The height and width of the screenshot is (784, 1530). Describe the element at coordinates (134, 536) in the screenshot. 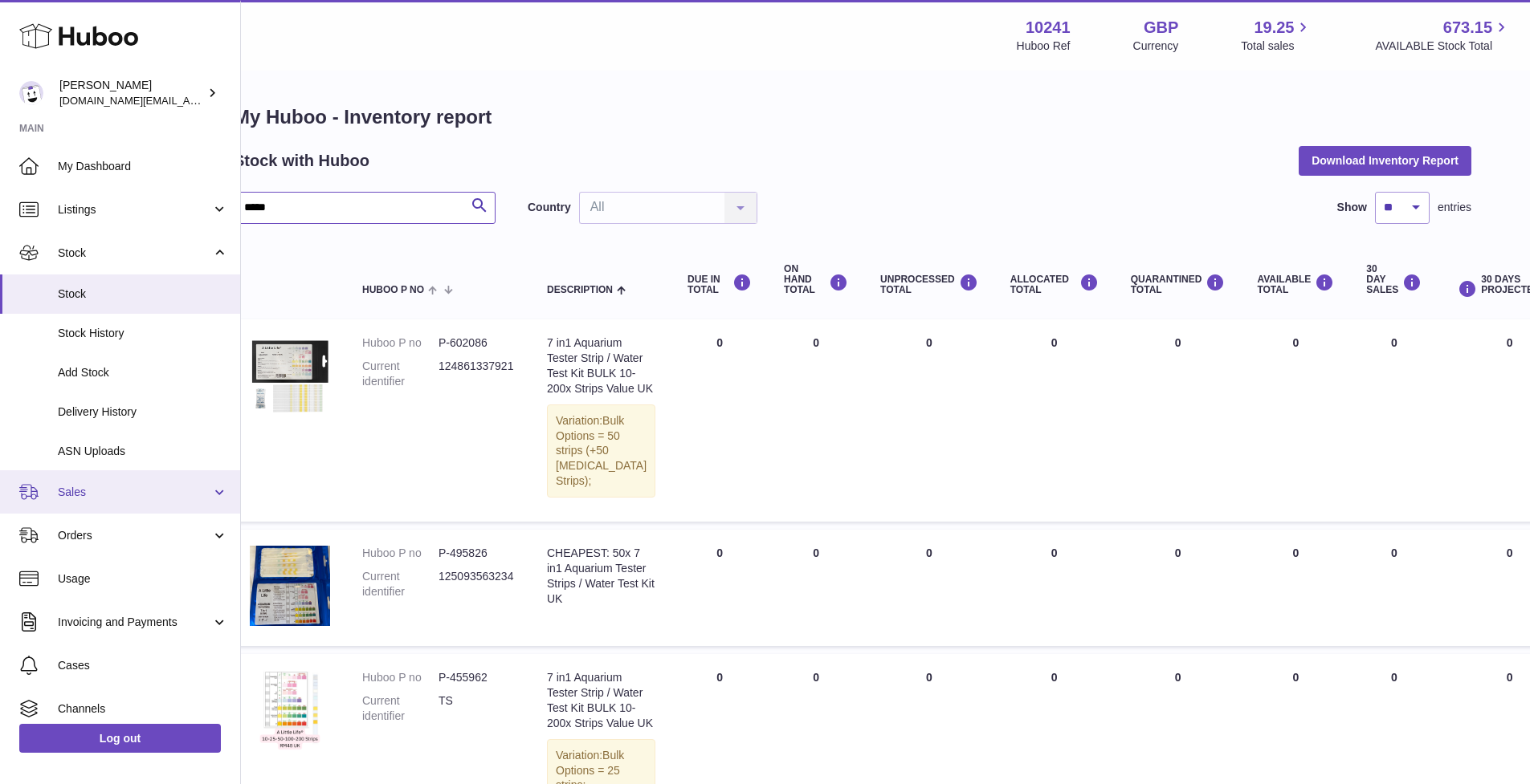

I see `span: Orders` at that location.